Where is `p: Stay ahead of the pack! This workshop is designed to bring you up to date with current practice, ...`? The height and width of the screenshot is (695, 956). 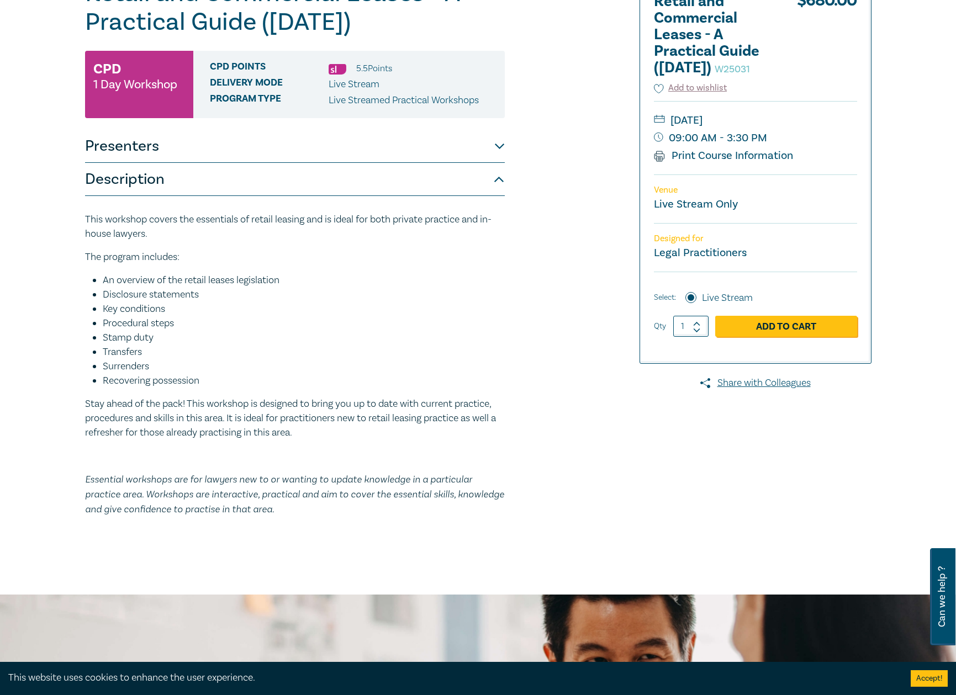
p: Stay ahead of the pack! This workshop is designed to bring you up to date with current practice, ... is located at coordinates (295, 419).